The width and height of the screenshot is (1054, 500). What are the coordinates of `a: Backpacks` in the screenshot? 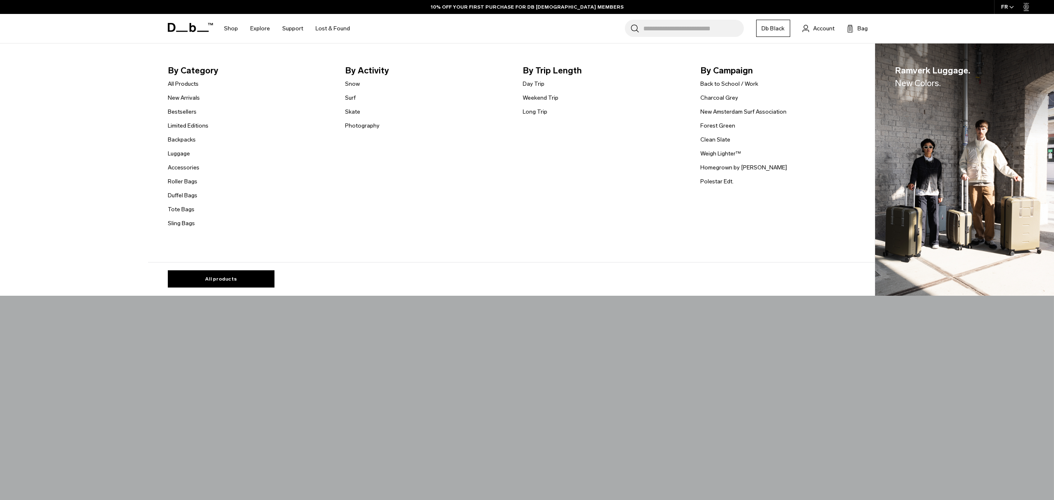 It's located at (182, 139).